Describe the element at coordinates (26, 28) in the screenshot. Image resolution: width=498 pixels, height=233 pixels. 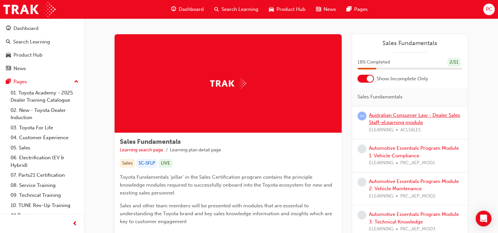
I see `div: Dashboard` at that location.